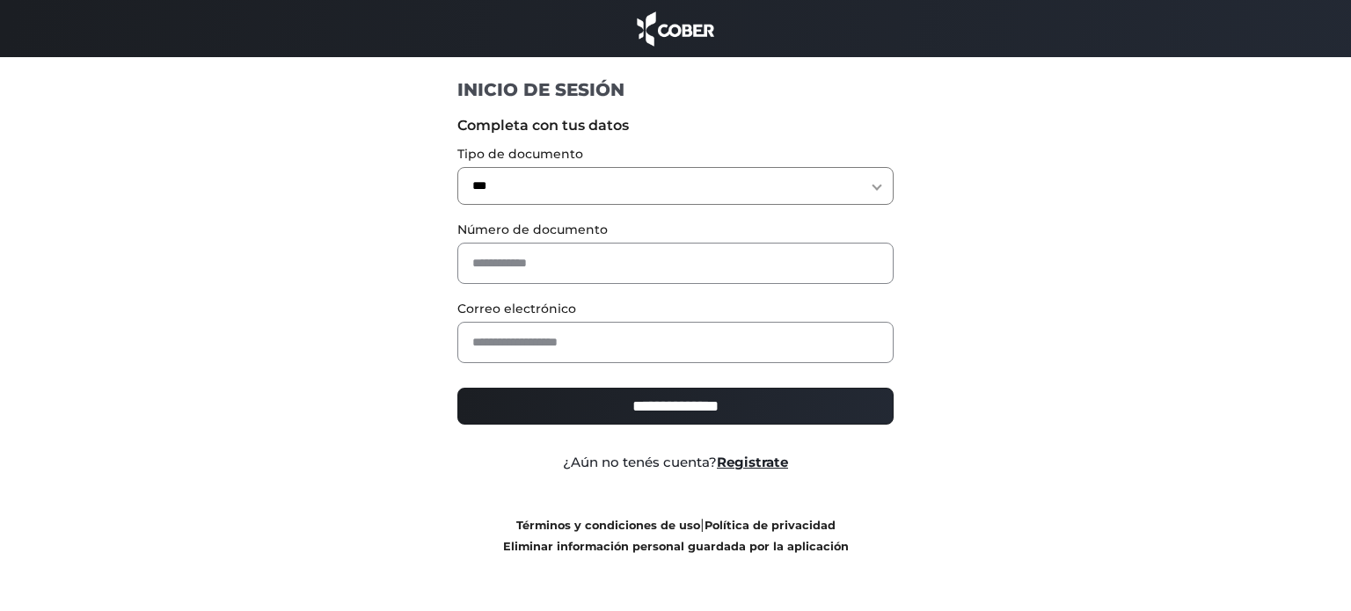  Describe the element at coordinates (608, 525) in the screenshot. I see `a: Términos y condiciones de uso` at that location.